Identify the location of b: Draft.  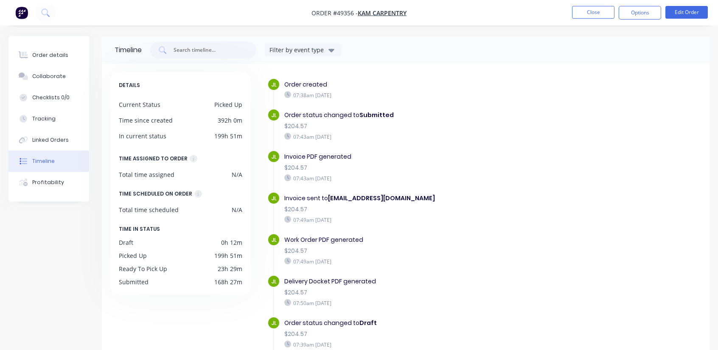
(368, 323).